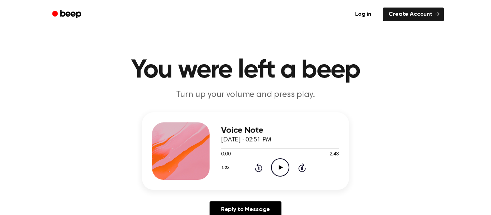  What do you see at coordinates (334, 155) in the screenshot?
I see `span: 2:48` at bounding box center [334, 155].